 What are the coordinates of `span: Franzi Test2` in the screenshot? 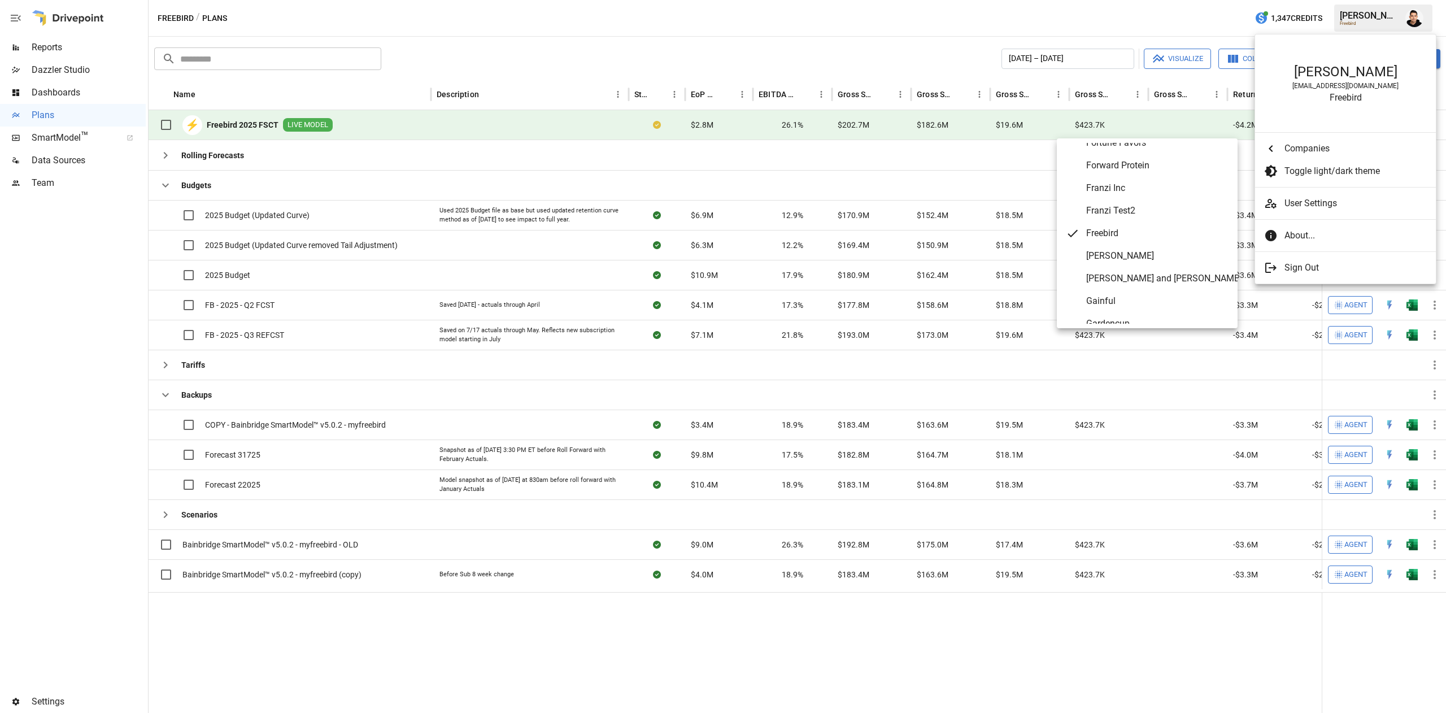 It's located at (1158, 211).